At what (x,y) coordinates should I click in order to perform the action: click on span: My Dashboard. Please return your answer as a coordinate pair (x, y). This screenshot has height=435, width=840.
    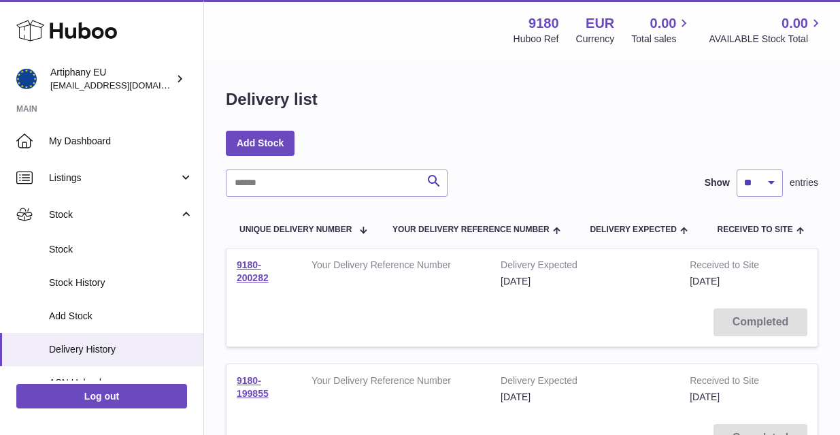
    Looking at the image, I should click on (121, 141).